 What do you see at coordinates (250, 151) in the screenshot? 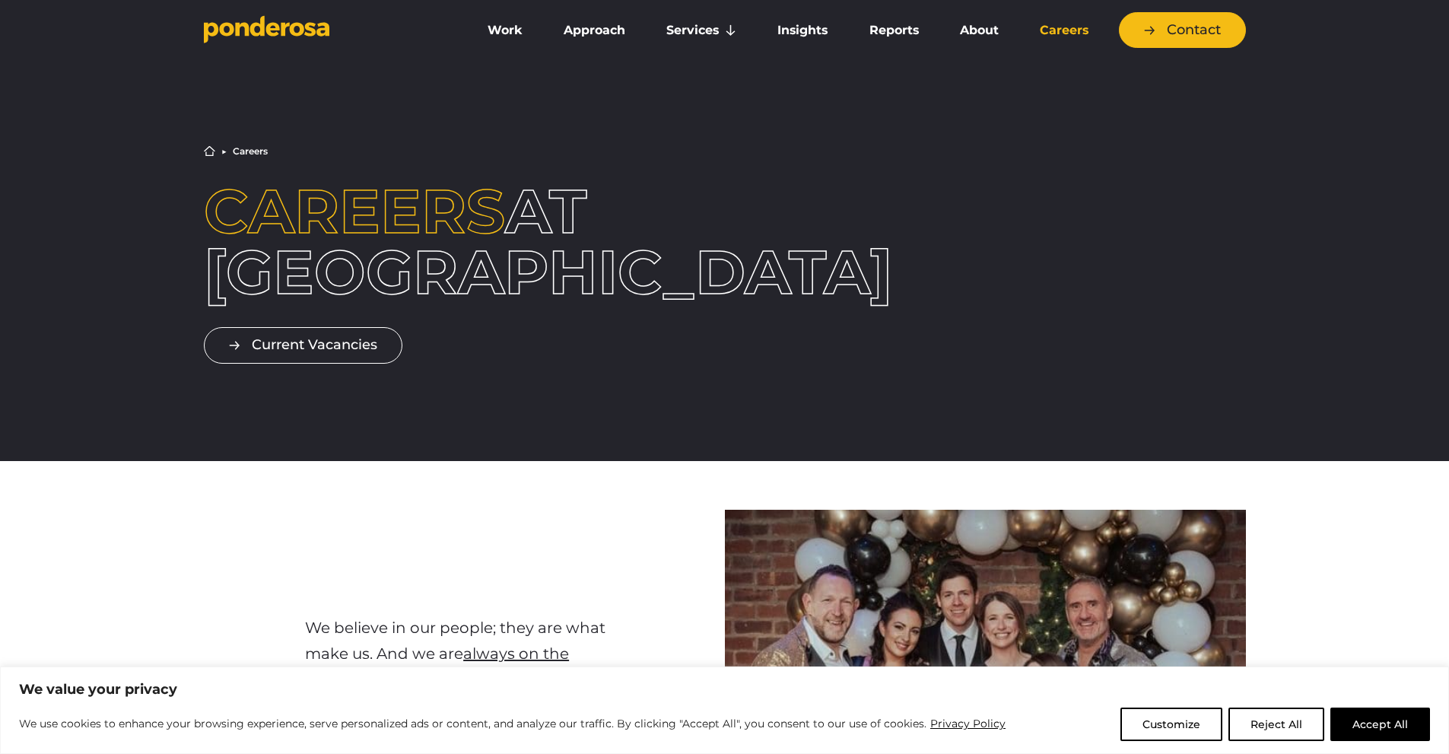
I see `li: Careers` at bounding box center [250, 151].